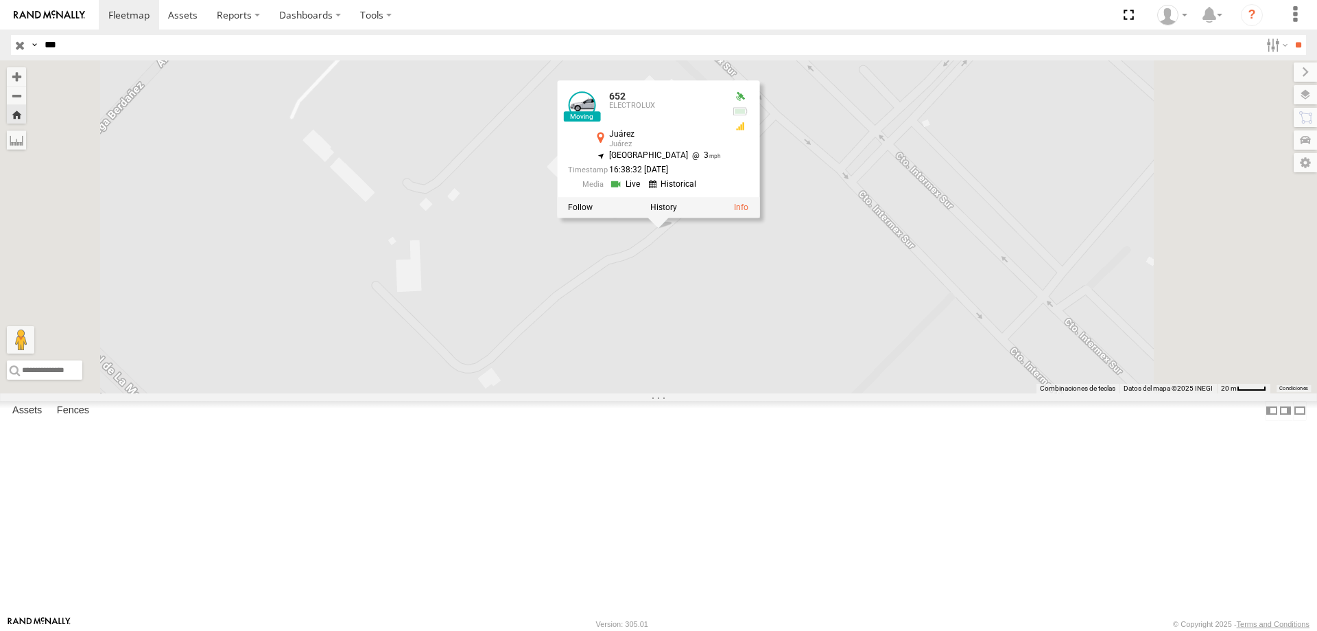 This screenshot has height=631, width=1317. I want to click on span: 20 m, so click(1229, 388).